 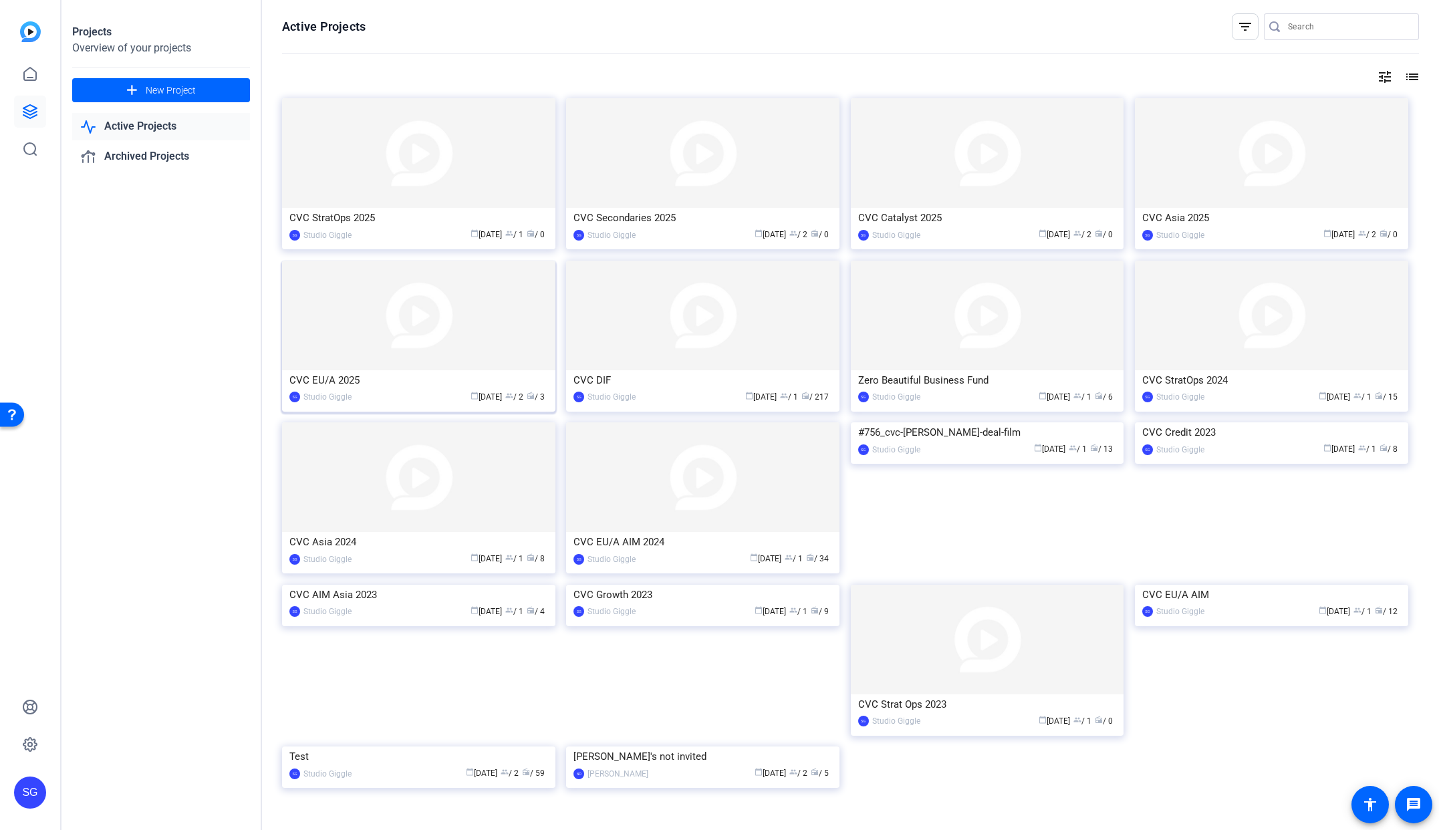 What do you see at coordinates (1370, 805) in the screenshot?
I see `mat-icon: accessibility` at bounding box center [1370, 805].